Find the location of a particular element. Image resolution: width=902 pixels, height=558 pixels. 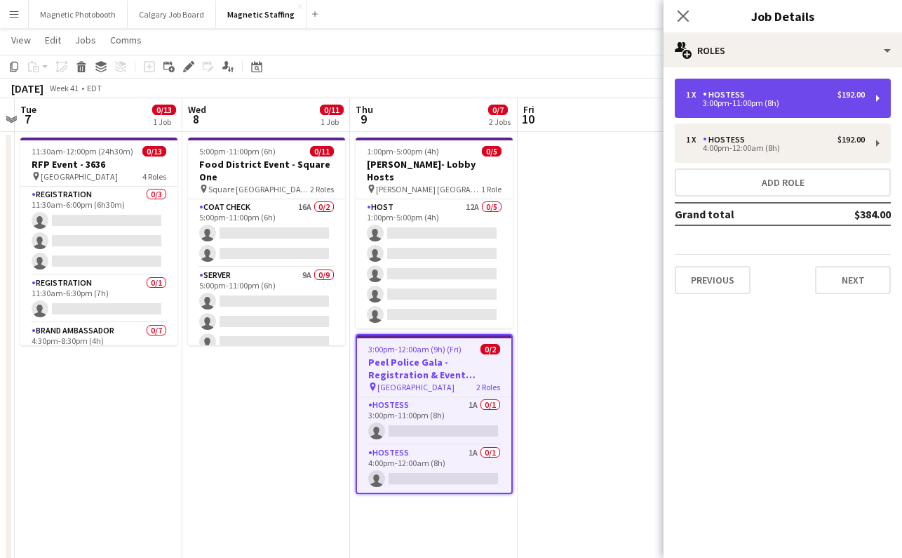

div: 4:00pm-12:00am (8h) is located at coordinates (775, 148).